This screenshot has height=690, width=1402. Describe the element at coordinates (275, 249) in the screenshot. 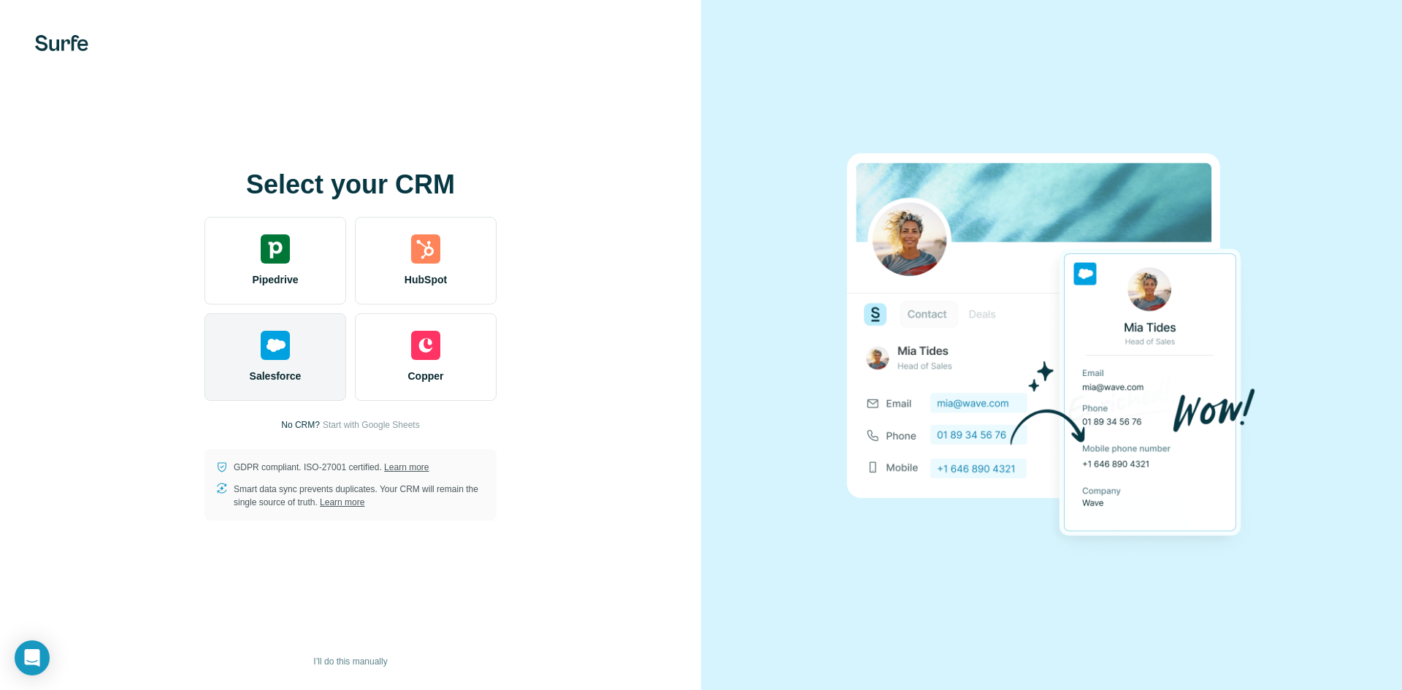

I see `img: pipedrive's logo` at that location.